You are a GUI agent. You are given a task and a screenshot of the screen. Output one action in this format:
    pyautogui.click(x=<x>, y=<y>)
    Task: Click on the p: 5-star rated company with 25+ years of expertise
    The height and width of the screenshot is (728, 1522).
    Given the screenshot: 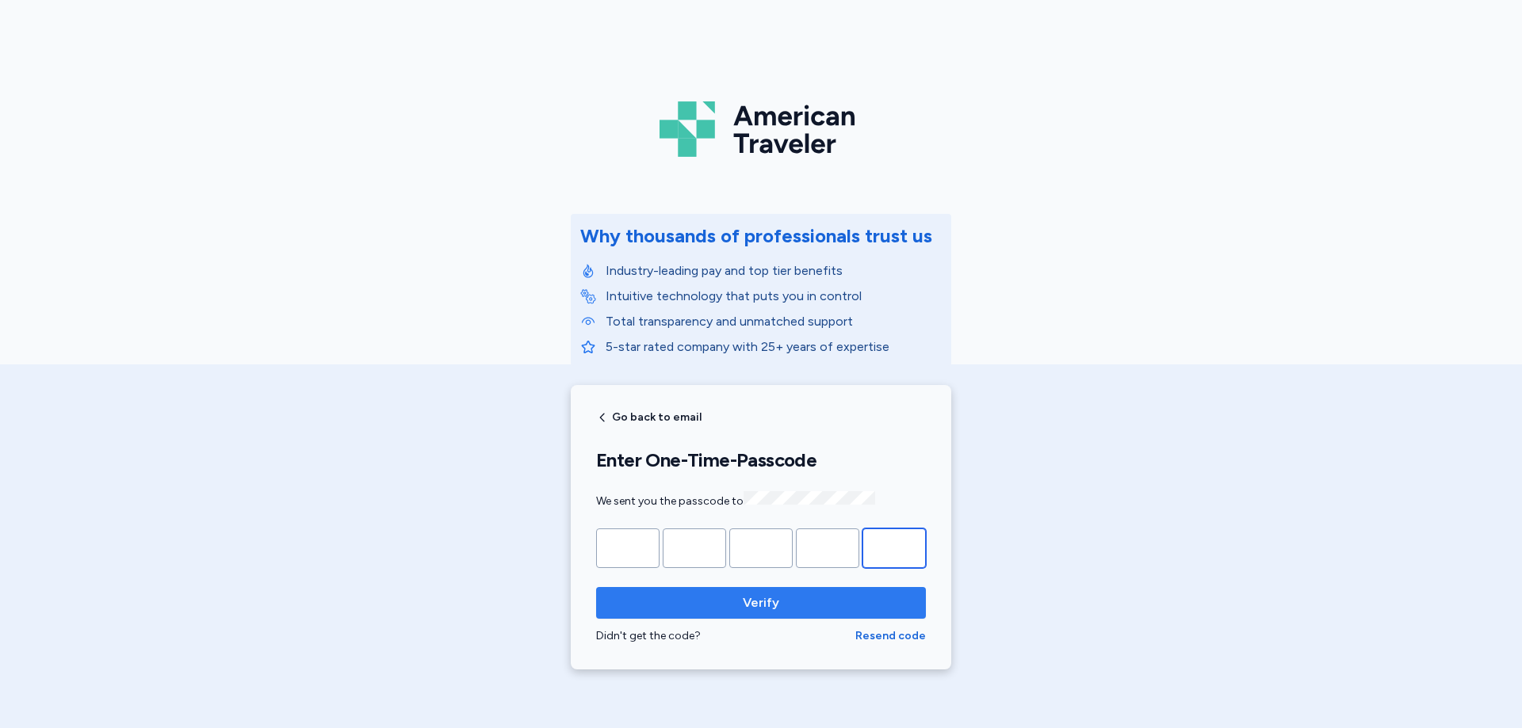 What is the action you would take?
    pyautogui.click(x=774, y=347)
    